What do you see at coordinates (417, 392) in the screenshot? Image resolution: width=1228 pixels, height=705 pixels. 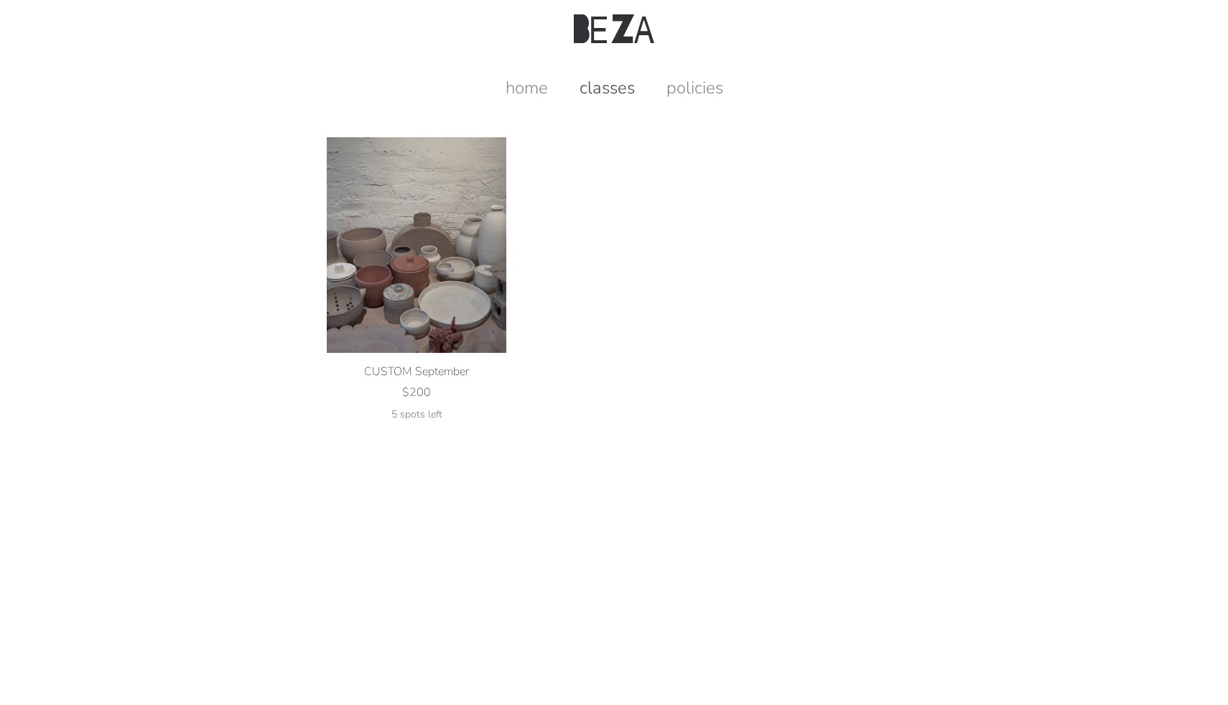 I see `div: $200` at bounding box center [417, 392].